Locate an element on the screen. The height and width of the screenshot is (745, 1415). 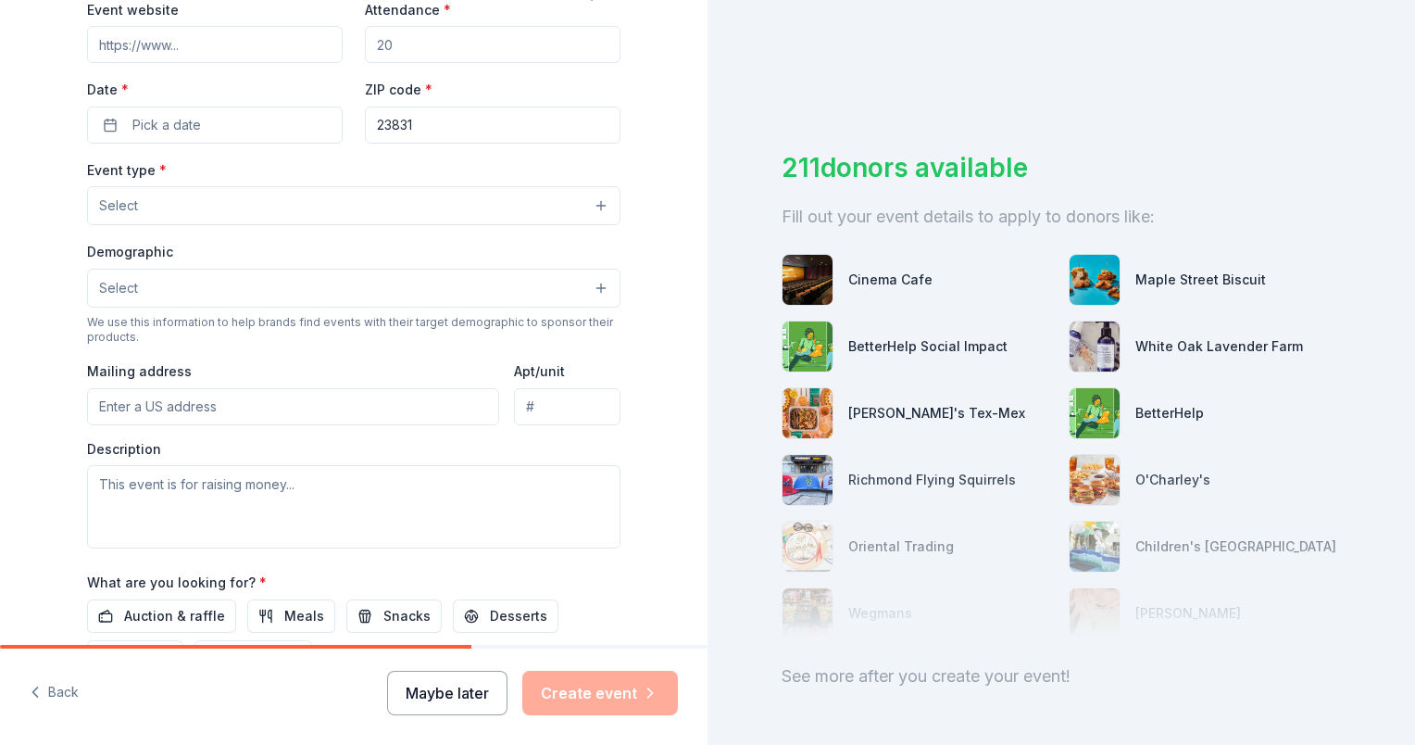
button: Back is located at coordinates (54, 693).